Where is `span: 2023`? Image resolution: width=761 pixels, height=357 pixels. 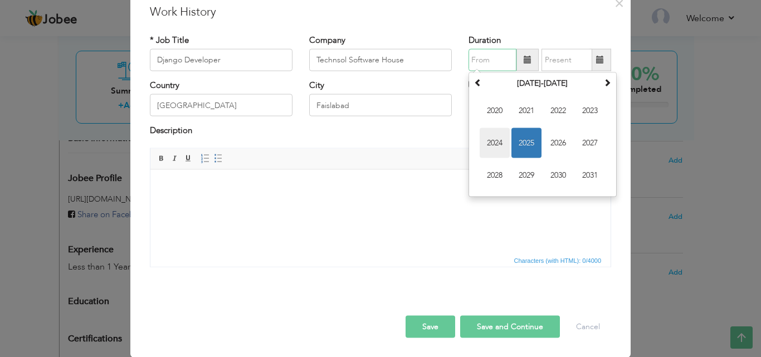
span: 2023 is located at coordinates (590, 111).